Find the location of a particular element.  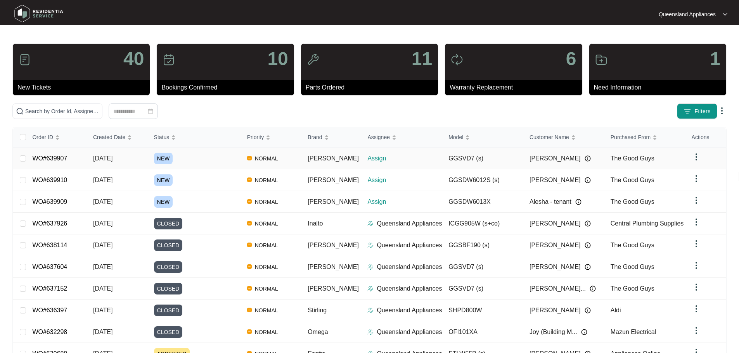

a: WO#636397 is located at coordinates (50, 310).